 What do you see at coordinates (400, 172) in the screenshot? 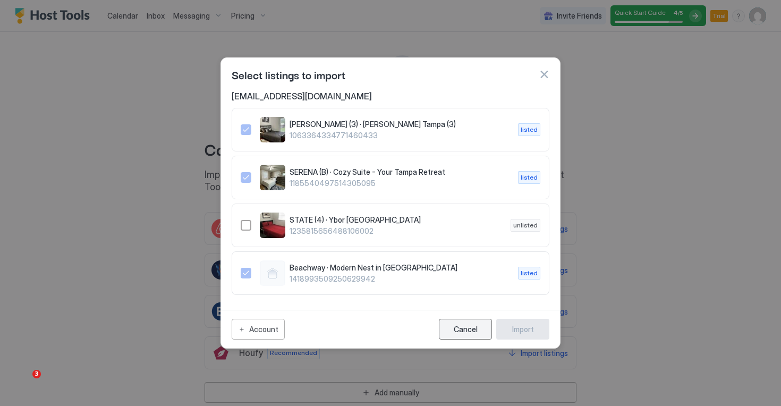
I see `span: SERENA (B) · Cozy Suite - Your Tampa Retreat` at bounding box center [400, 172].